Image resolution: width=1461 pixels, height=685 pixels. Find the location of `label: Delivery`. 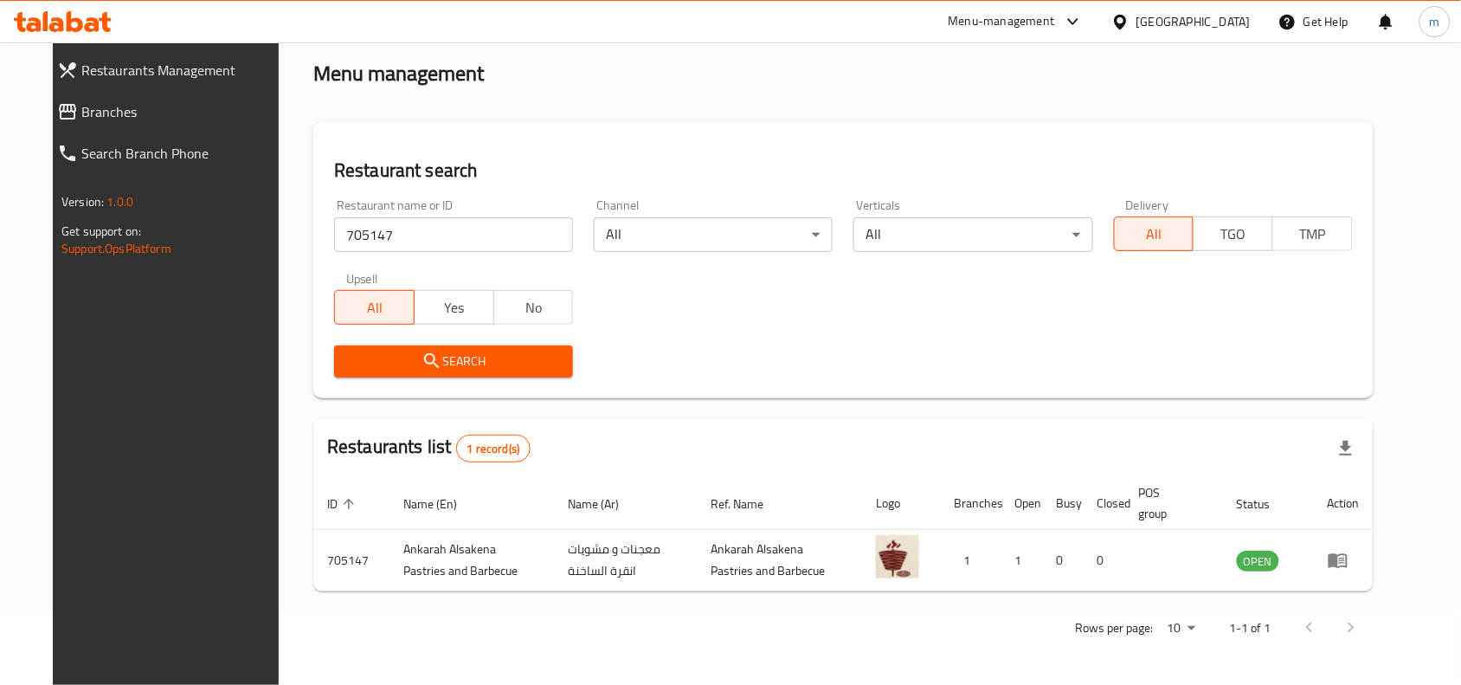

label: Delivery is located at coordinates (1148, 205).